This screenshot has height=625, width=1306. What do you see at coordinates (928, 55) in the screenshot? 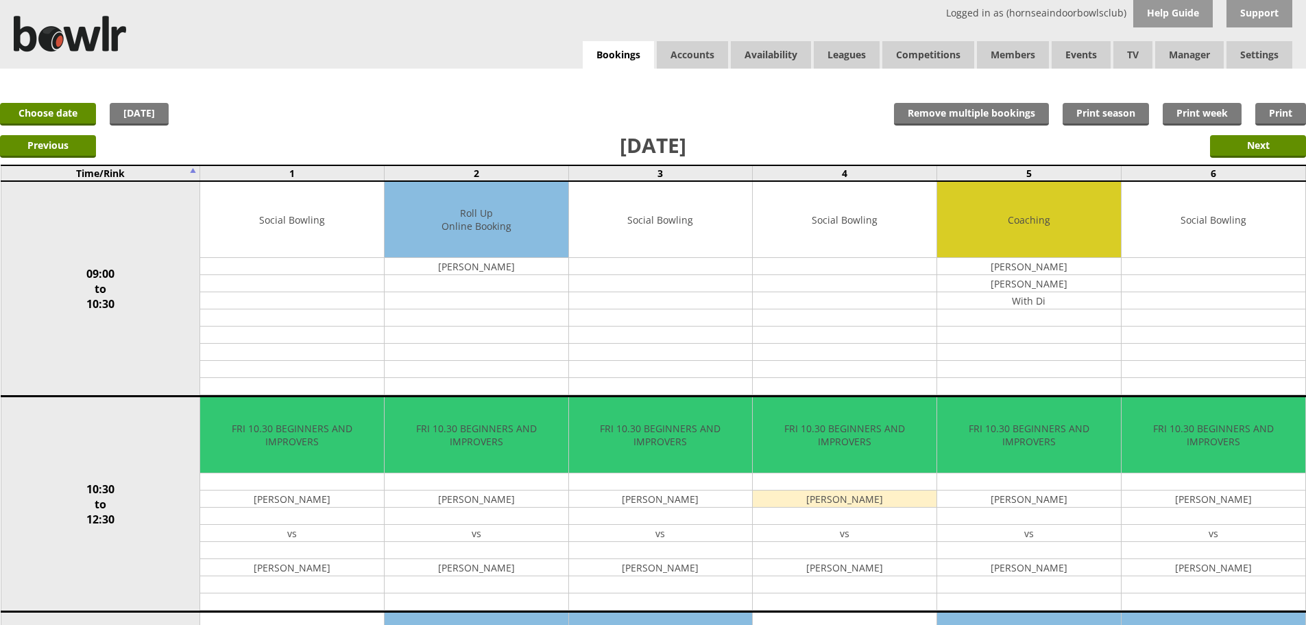
I see `a: Competitions` at bounding box center [928, 55].